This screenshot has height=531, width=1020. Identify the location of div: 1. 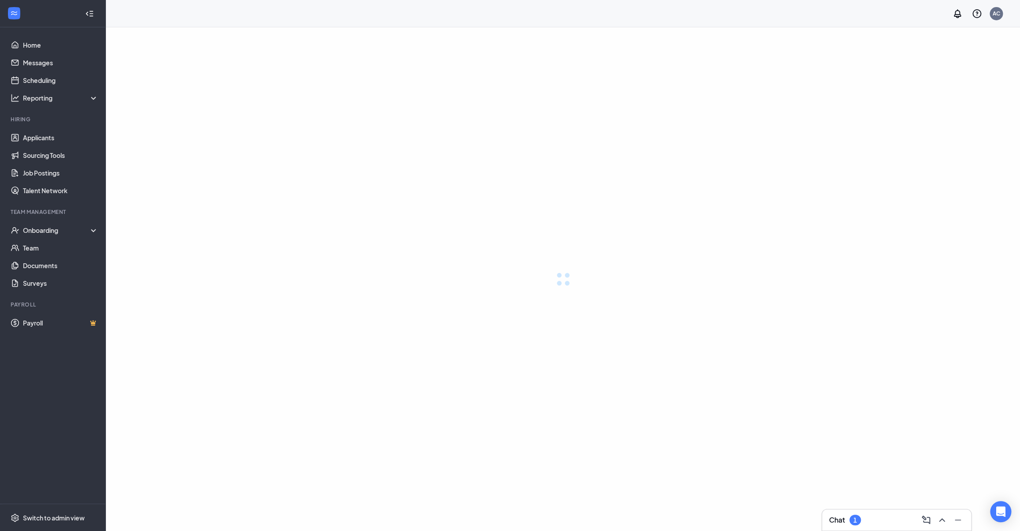
(855, 520).